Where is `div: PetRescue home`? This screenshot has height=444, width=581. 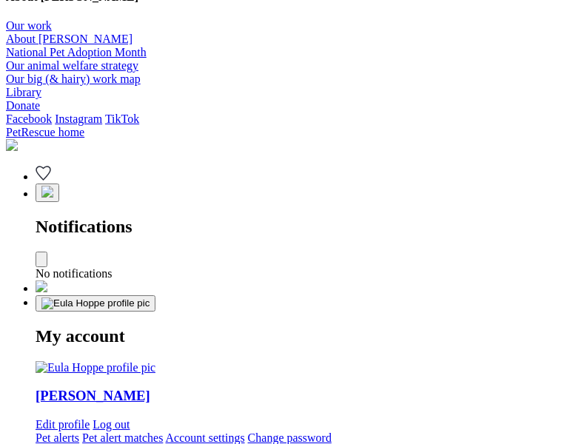
div: PetRescue home is located at coordinates (290, 133).